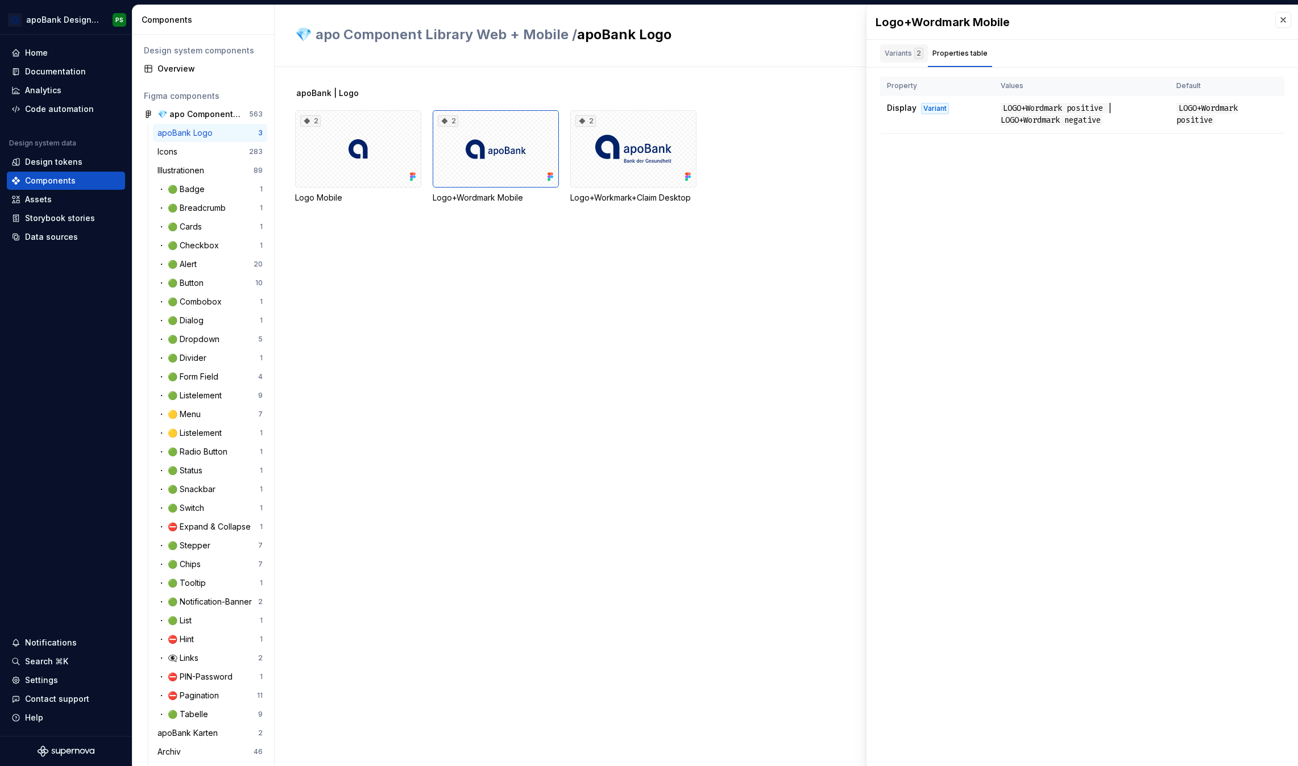 The width and height of the screenshot is (1298, 766). Describe the element at coordinates (55, 72) in the screenshot. I see `div: Documentation` at that location.